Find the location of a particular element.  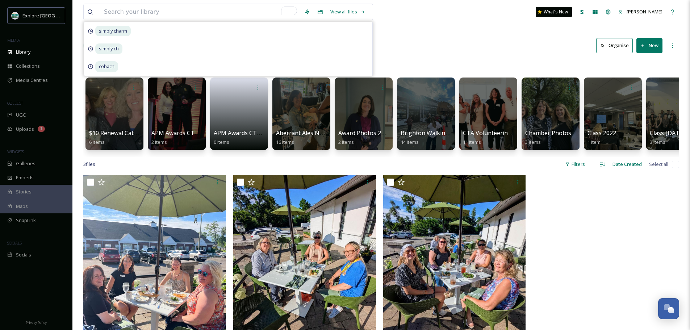

div: View all files is located at coordinates (348, 12).